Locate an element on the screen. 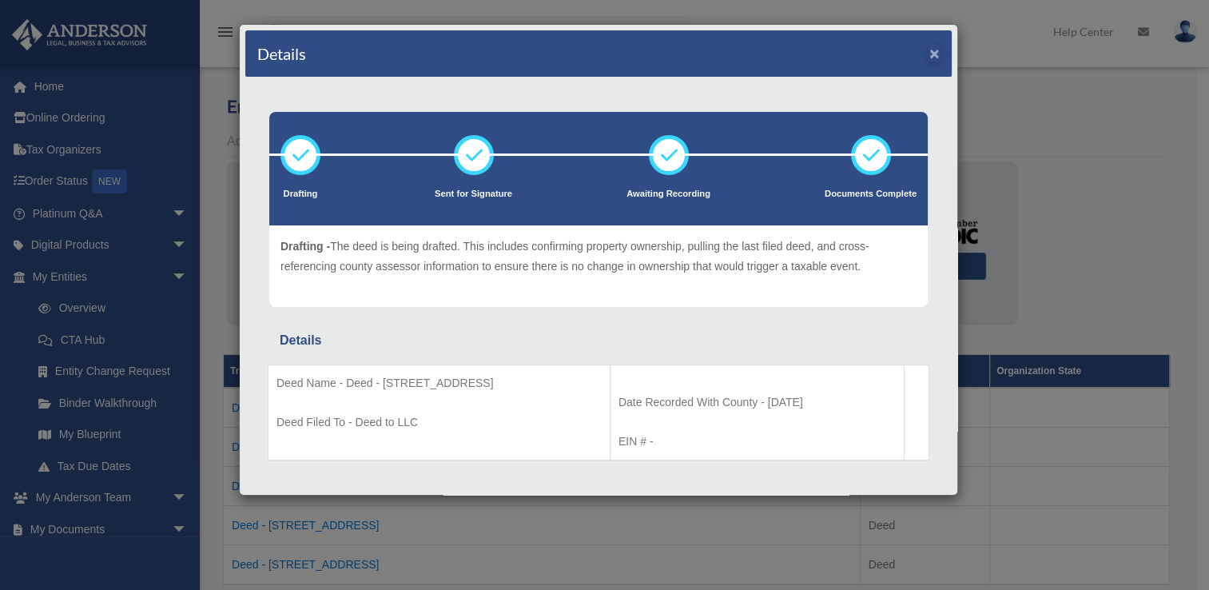  p: Documents Complete is located at coordinates (870, 194).